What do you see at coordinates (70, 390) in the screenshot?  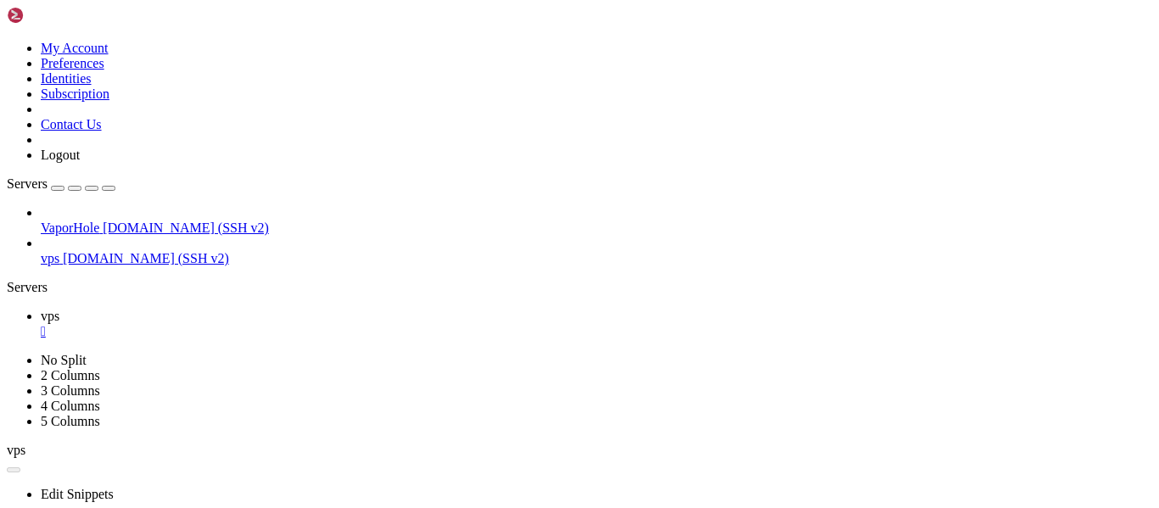 I see `a: 3 Columns` at bounding box center [70, 390].